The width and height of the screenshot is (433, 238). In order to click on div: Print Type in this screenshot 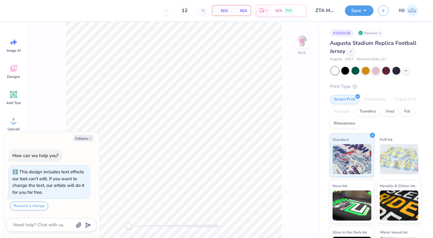, I will do `click(375, 86)`.